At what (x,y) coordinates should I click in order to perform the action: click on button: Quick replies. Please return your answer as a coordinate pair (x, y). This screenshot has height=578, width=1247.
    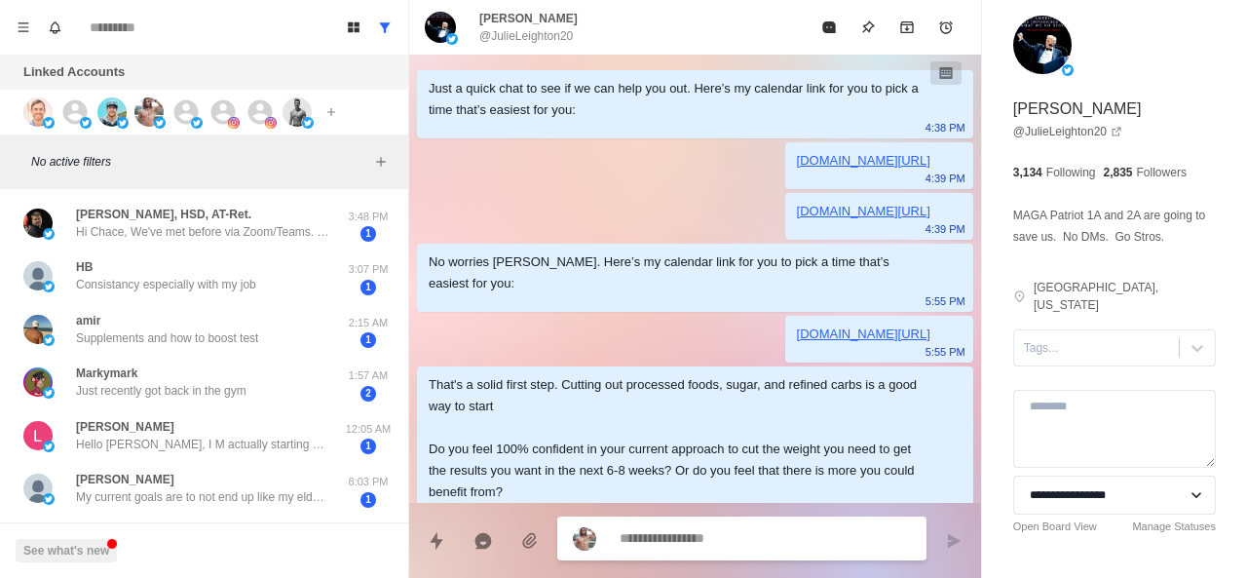
    Looking at the image, I should click on (437, 541).